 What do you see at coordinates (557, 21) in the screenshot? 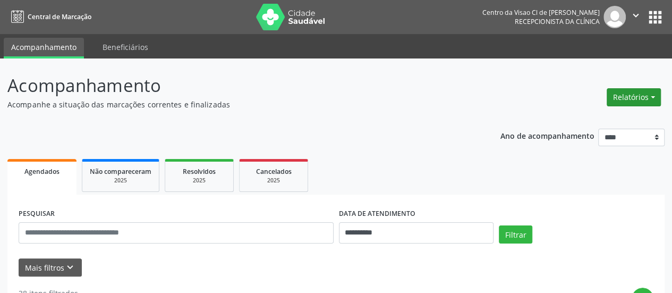
I see `span: Recepcionista da clínica` at bounding box center [557, 21].